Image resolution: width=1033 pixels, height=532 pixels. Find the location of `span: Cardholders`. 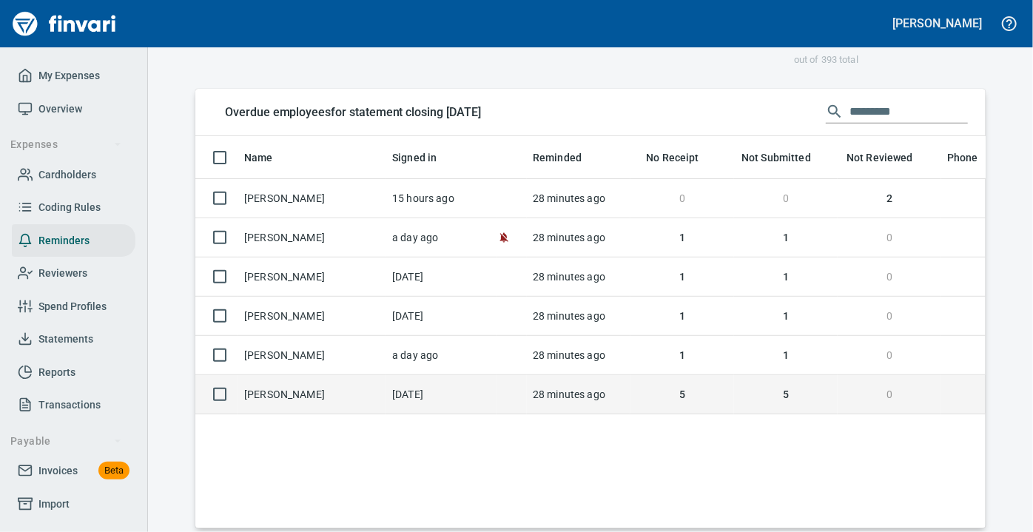

span: Cardholders is located at coordinates (67, 175).